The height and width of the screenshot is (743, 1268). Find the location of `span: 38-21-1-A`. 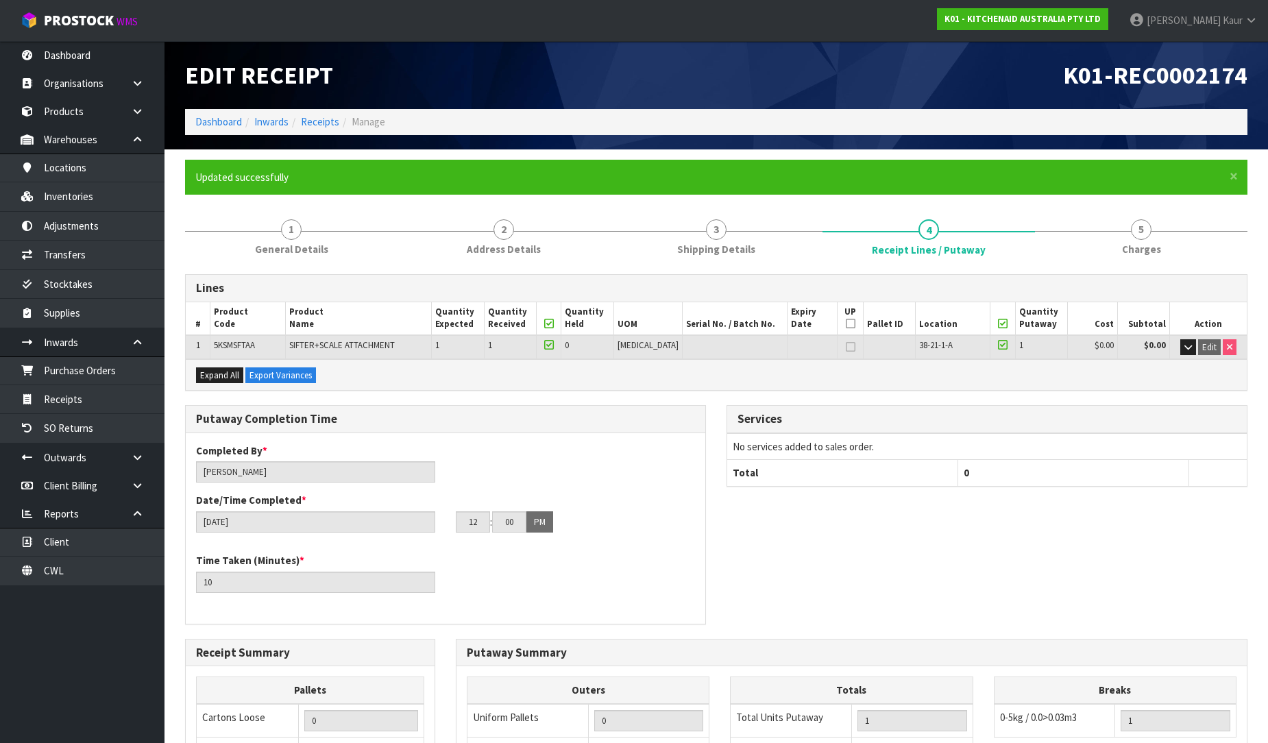

span: 38-21-1-A is located at coordinates (936, 345).